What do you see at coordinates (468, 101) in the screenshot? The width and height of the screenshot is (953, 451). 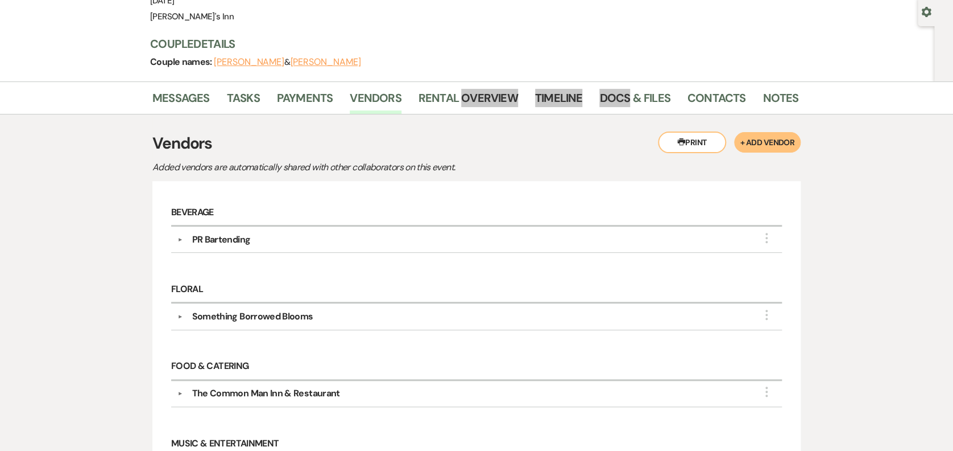 I see `a: Rental Overview` at bounding box center [468, 101].